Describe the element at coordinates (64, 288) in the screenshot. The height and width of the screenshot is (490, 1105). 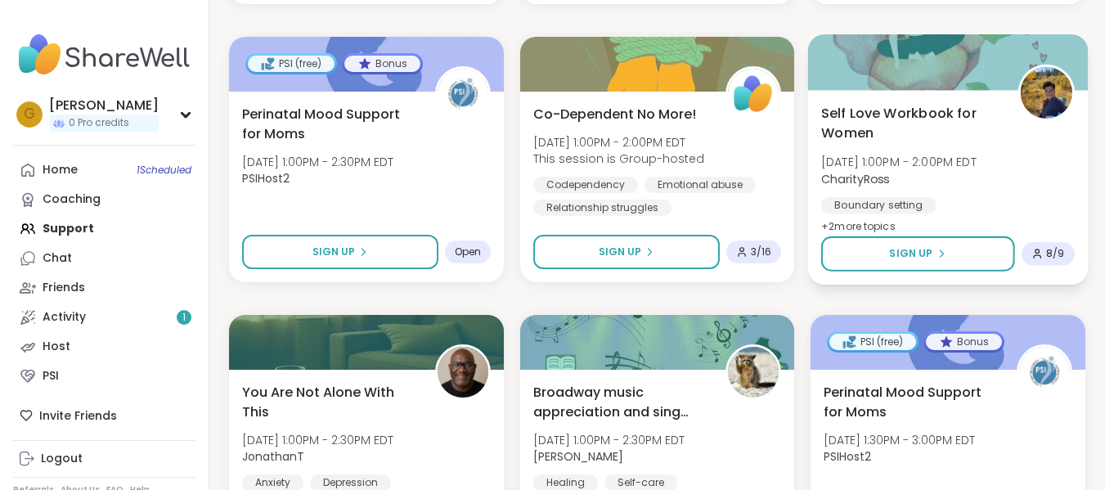
I see `div: Friends` at that location.